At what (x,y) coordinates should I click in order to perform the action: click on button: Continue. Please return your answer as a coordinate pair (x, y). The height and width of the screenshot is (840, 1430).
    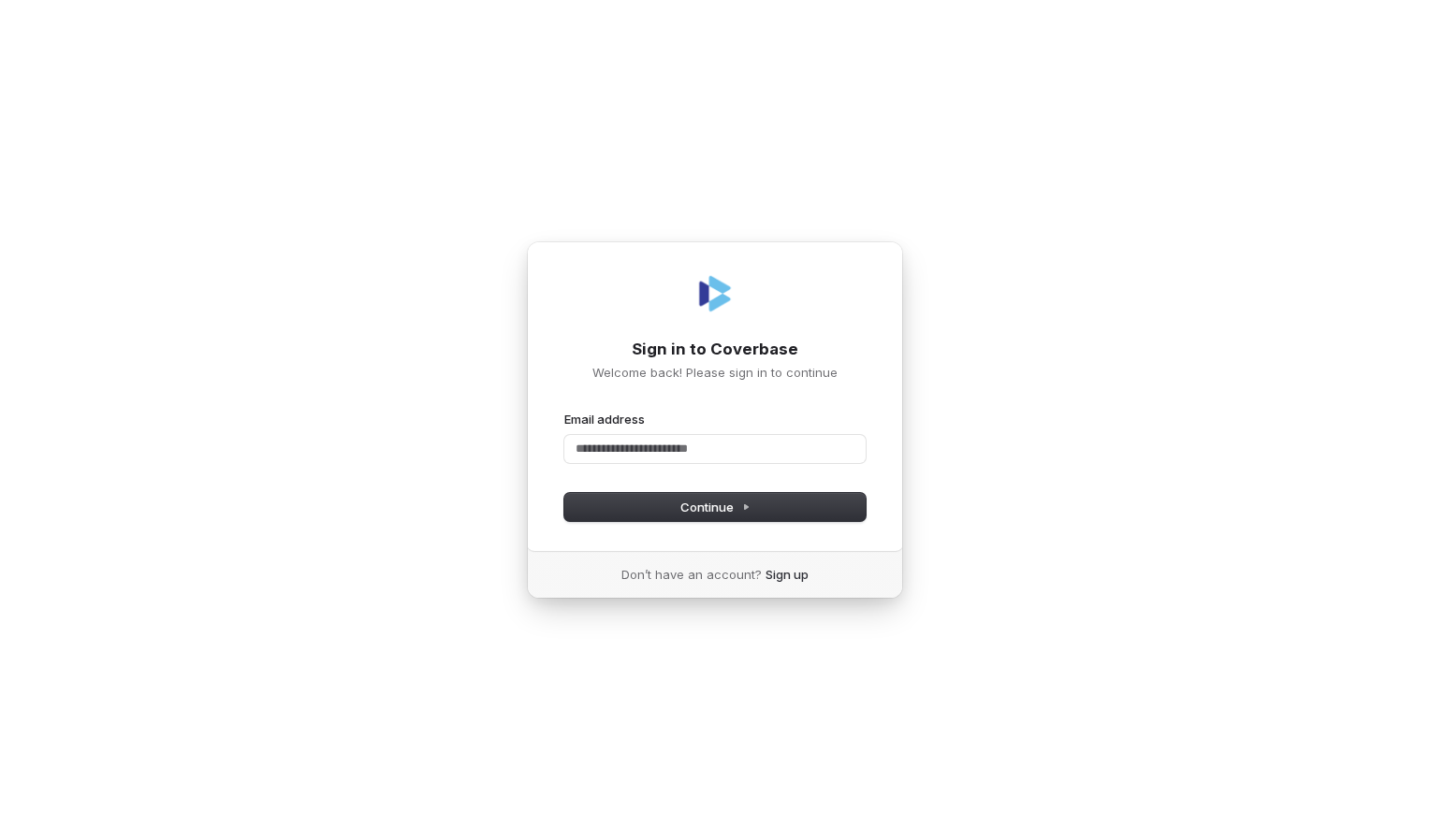
    Looking at the image, I should click on (715, 507).